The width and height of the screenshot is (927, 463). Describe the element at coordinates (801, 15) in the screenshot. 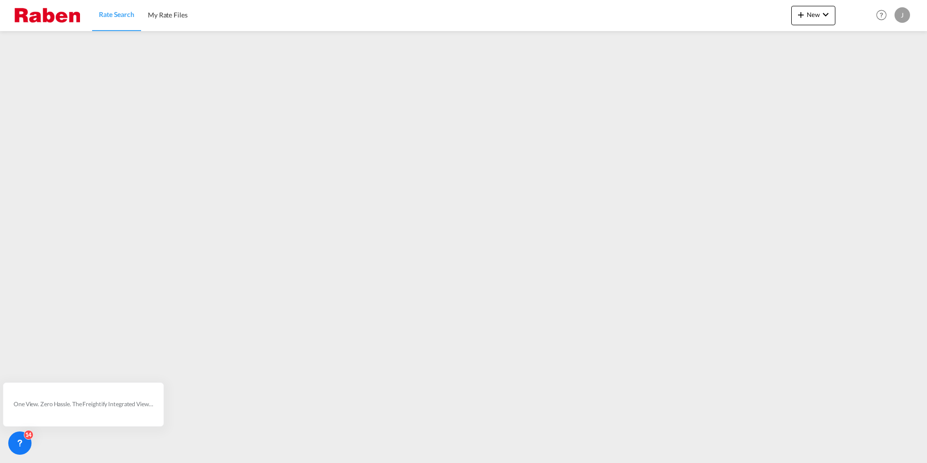

I see `md-icon: icon-plus 400-fg` at that location.